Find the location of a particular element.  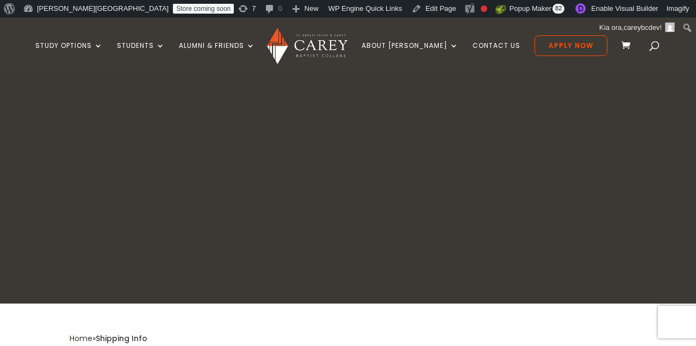

a: Study Options is located at coordinates (69, 54).